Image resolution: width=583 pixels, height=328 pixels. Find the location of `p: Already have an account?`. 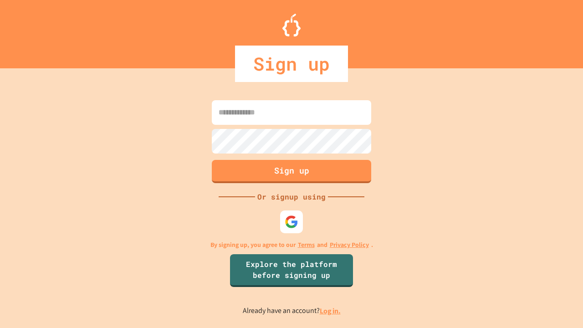

p: Already have an account? is located at coordinates (291, 310).